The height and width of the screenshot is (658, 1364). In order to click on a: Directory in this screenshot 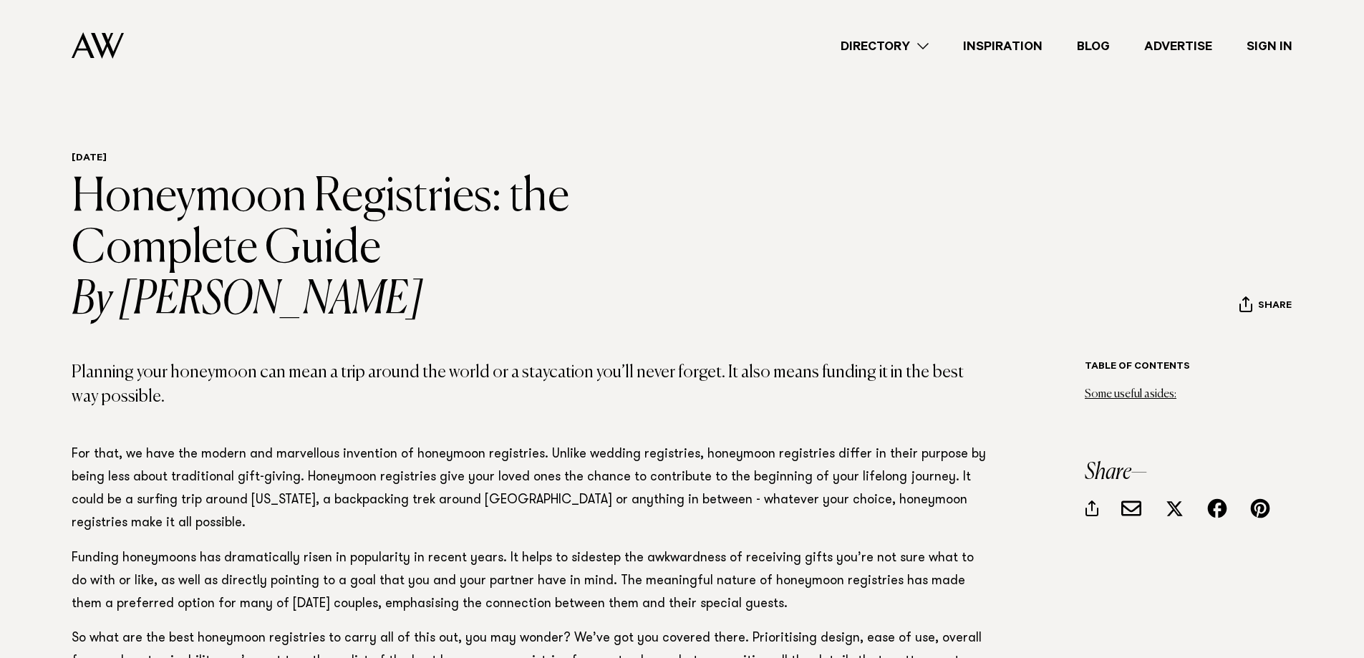, I will do `click(885, 46)`.